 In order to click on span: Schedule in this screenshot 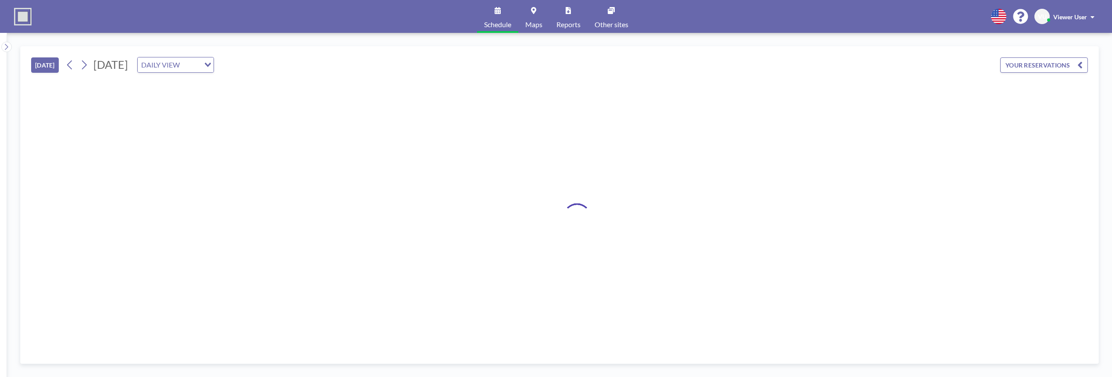, I will do `click(498, 25)`.